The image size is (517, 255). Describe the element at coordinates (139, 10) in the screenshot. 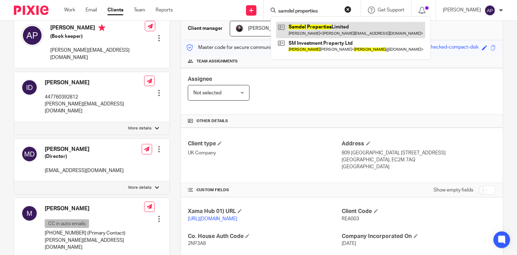

I see `a: Team` at that location.